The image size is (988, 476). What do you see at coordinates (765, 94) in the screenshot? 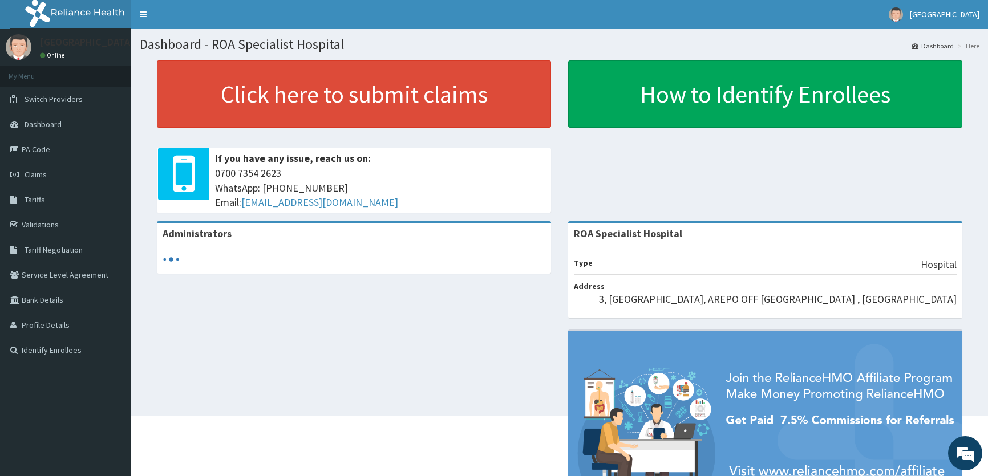
I see `a: How to Identify Enrollees` at bounding box center [765, 94].